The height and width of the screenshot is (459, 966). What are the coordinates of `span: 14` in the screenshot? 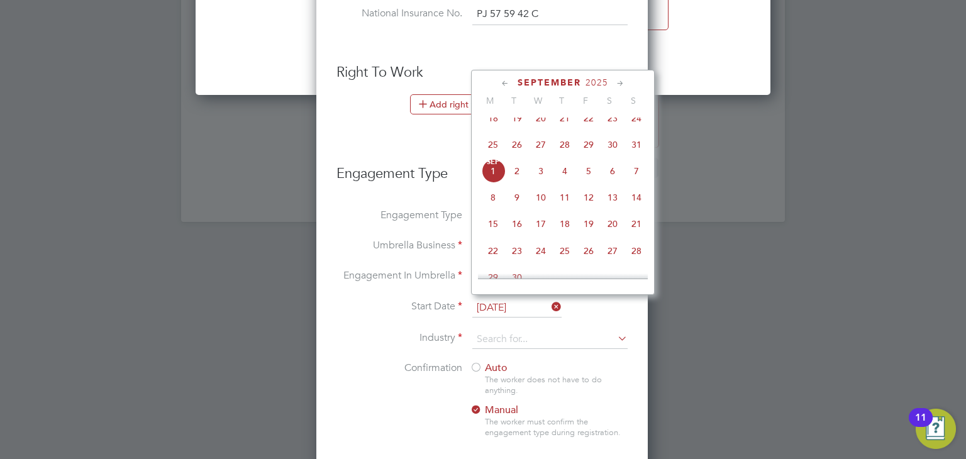 It's located at (636, 197).